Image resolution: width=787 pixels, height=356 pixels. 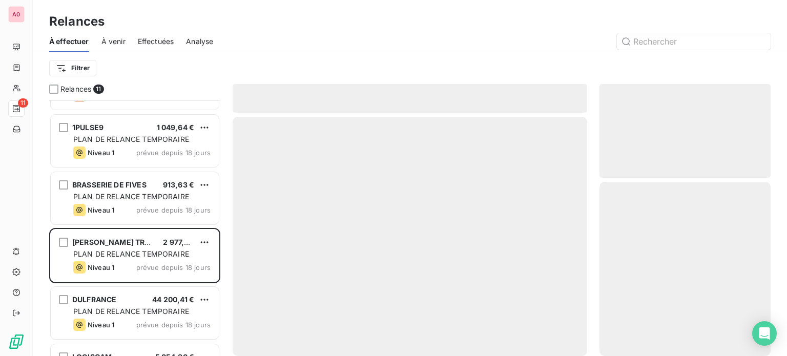 I want to click on span: À effectuer, so click(x=69, y=42).